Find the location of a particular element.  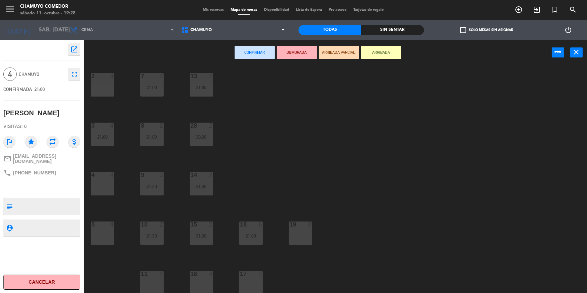

div: Sin sentar is located at coordinates (392, 30).